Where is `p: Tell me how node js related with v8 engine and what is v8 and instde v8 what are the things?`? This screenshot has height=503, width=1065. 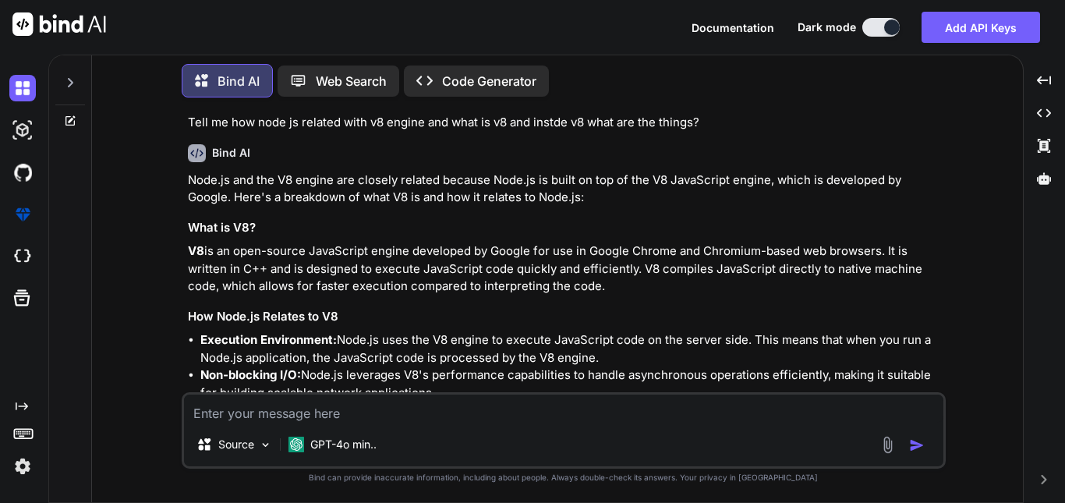
p: Tell me how node js related with v8 engine and what is v8 and instde v8 what are the things? is located at coordinates (565, 122).